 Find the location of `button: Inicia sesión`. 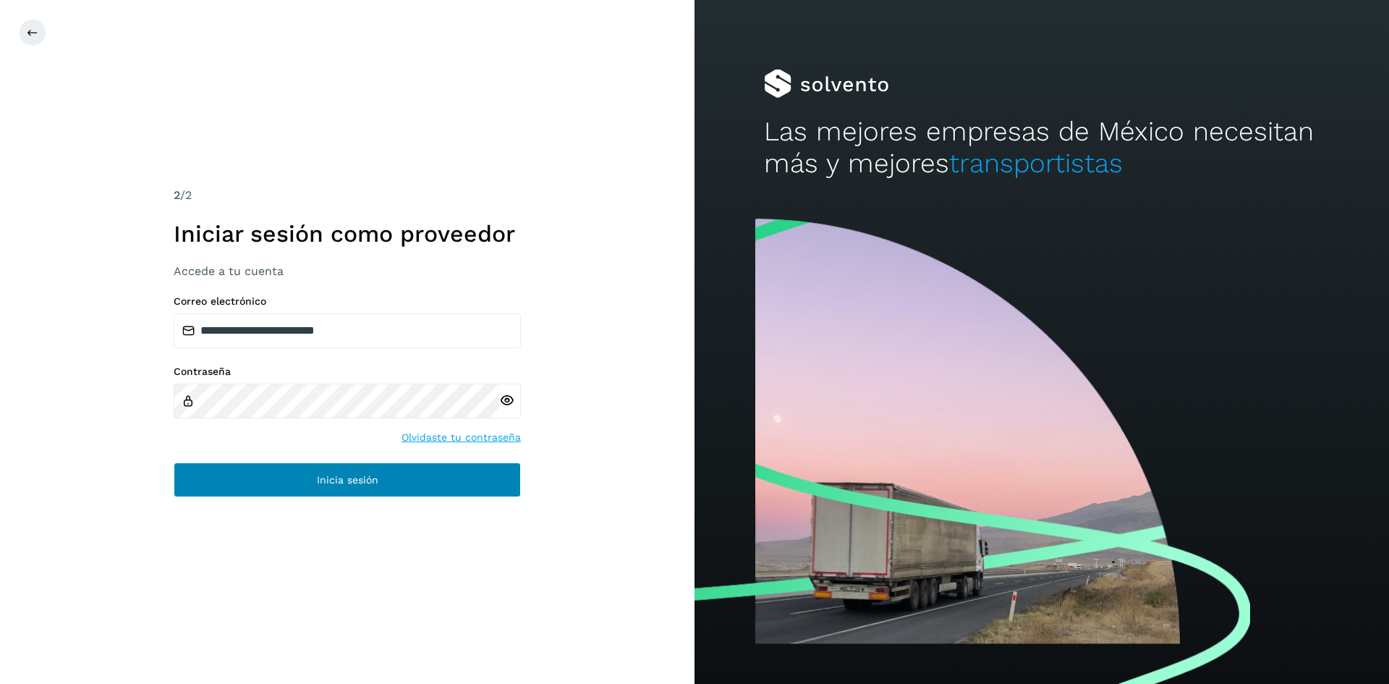

button: Inicia sesión is located at coordinates (347, 480).